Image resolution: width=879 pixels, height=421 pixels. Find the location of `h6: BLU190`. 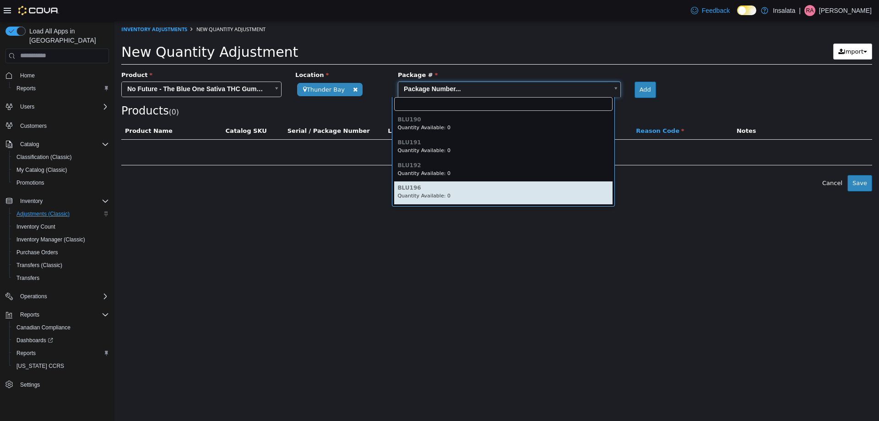

h6: BLU190 is located at coordinates (388, 98).